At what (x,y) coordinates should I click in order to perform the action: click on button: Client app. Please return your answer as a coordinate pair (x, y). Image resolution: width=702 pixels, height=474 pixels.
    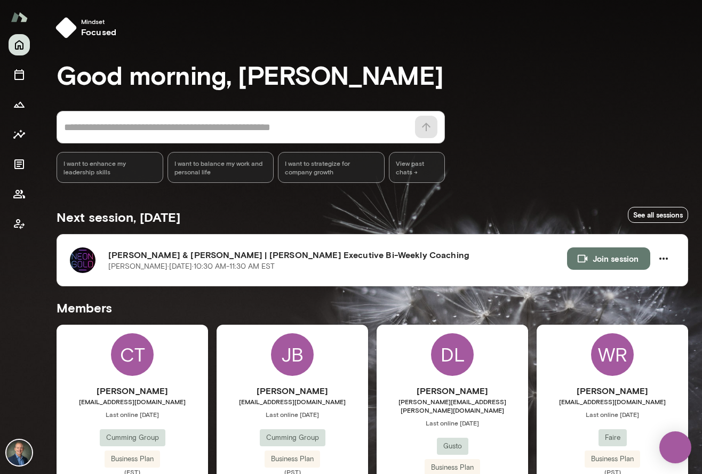
    Looking at the image, I should click on (19, 224).